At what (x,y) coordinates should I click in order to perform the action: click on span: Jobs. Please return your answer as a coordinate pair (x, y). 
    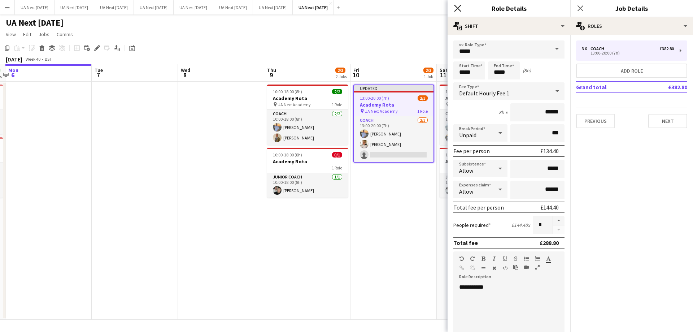
    Looking at the image, I should click on (44, 34).